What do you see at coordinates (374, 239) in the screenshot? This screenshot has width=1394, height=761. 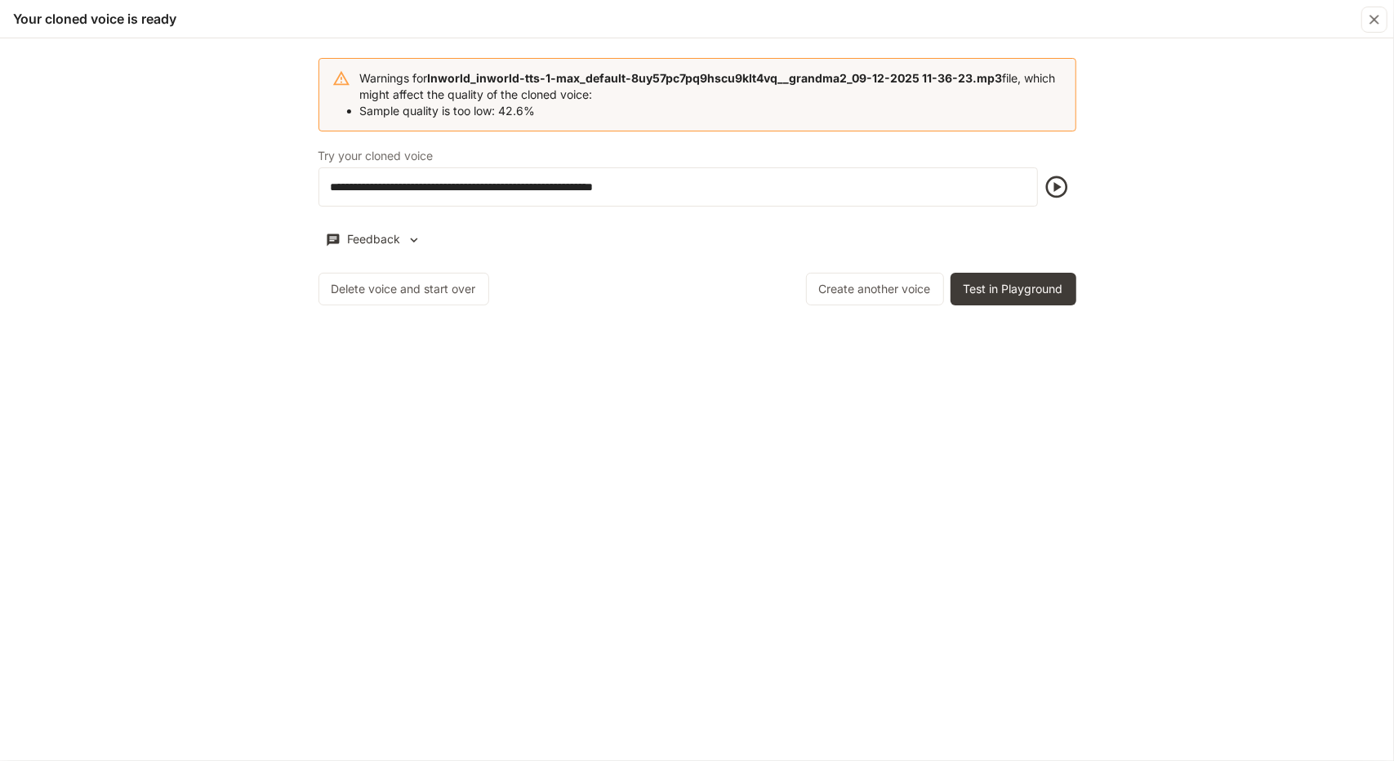 I see `button: Feedback` at bounding box center [374, 239].